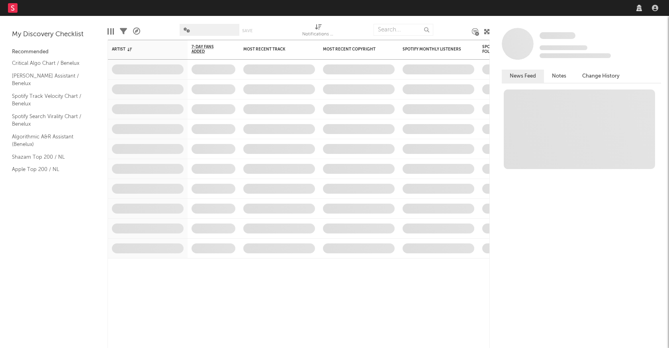 This screenshot has height=348, width=669. What do you see at coordinates (247, 31) in the screenshot?
I see `button: Save` at bounding box center [247, 31].